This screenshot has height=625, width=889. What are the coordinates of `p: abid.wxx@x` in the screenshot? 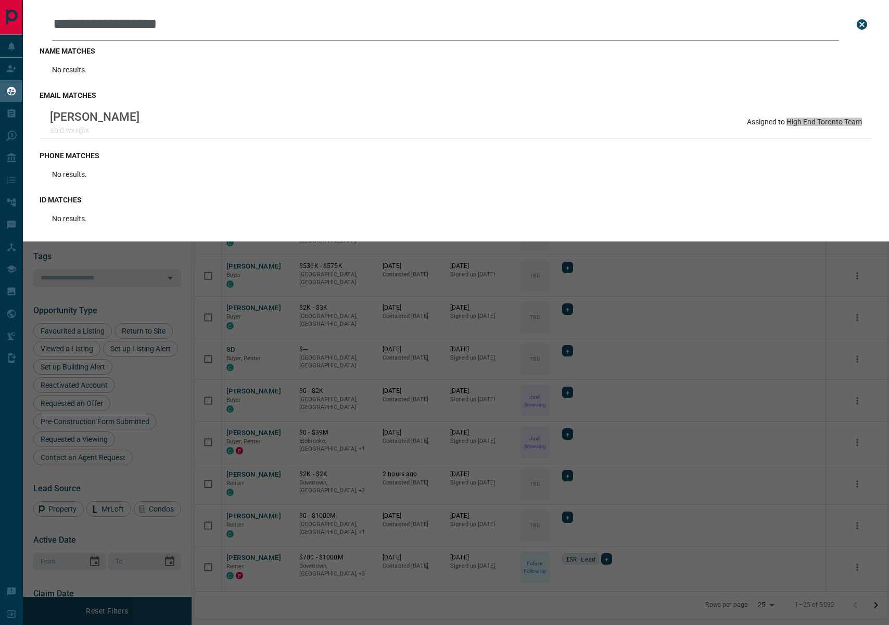 It's located at (95, 130).